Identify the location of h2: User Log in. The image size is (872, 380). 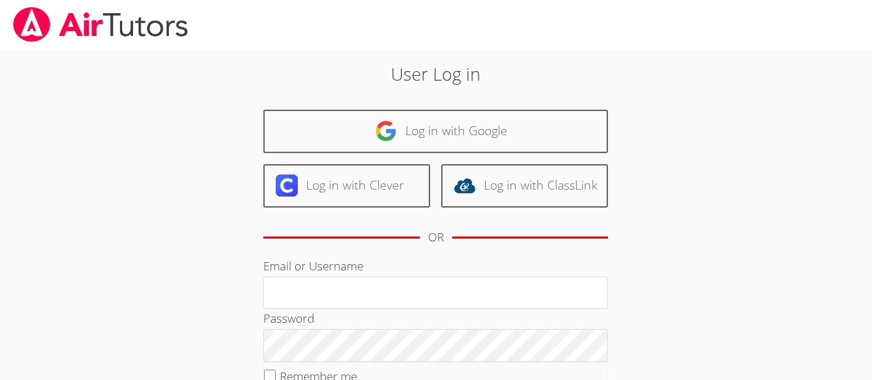
(436, 74).